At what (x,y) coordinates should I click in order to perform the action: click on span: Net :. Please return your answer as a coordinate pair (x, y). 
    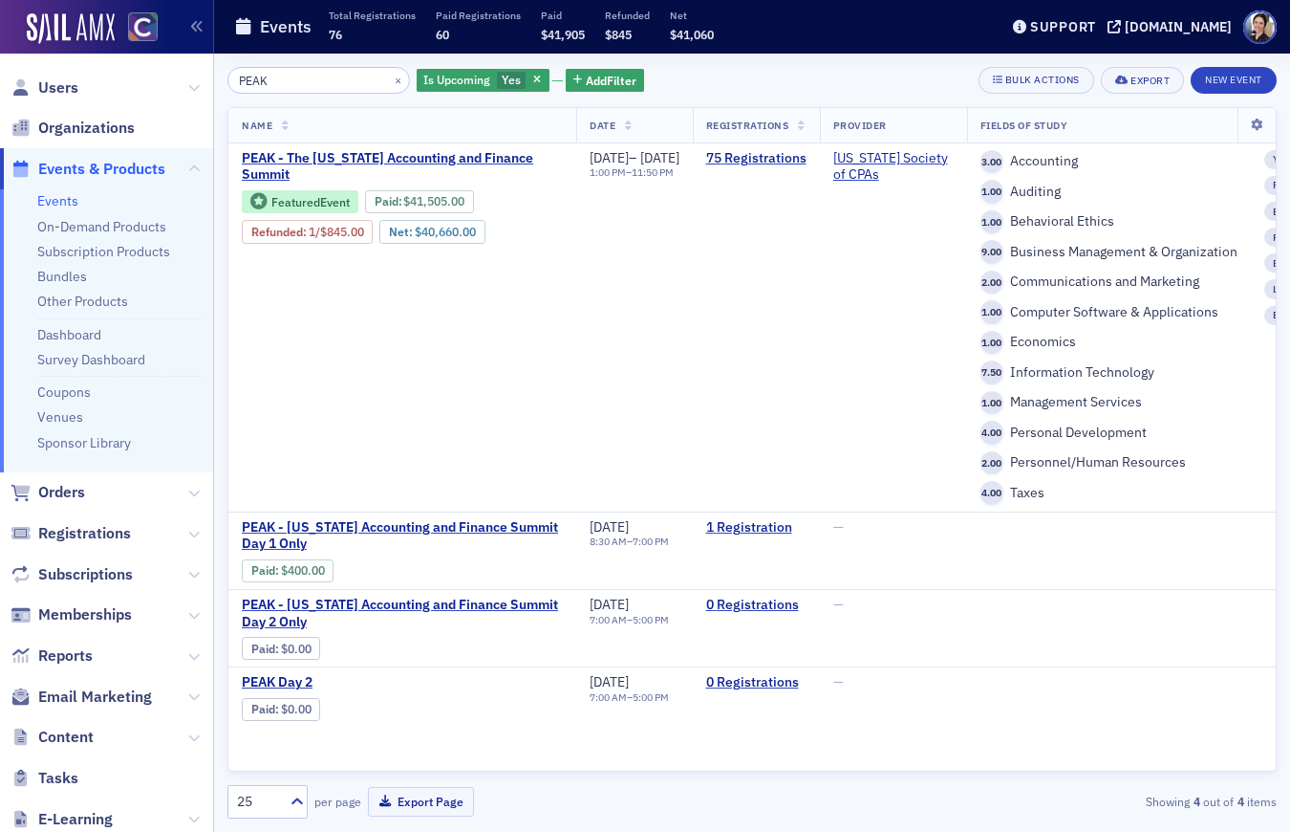
    Looking at the image, I should click on (401, 231).